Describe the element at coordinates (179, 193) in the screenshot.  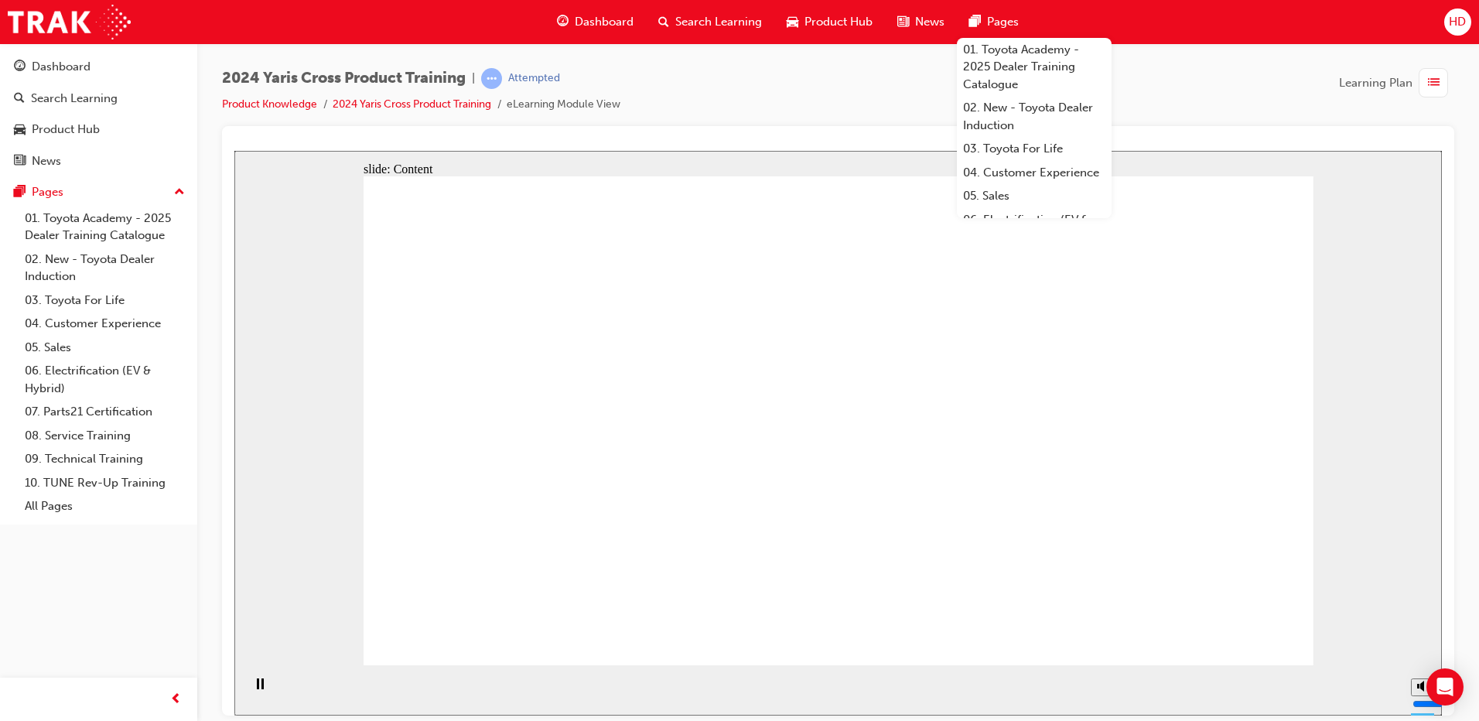
I see `span: up-icon` at that location.